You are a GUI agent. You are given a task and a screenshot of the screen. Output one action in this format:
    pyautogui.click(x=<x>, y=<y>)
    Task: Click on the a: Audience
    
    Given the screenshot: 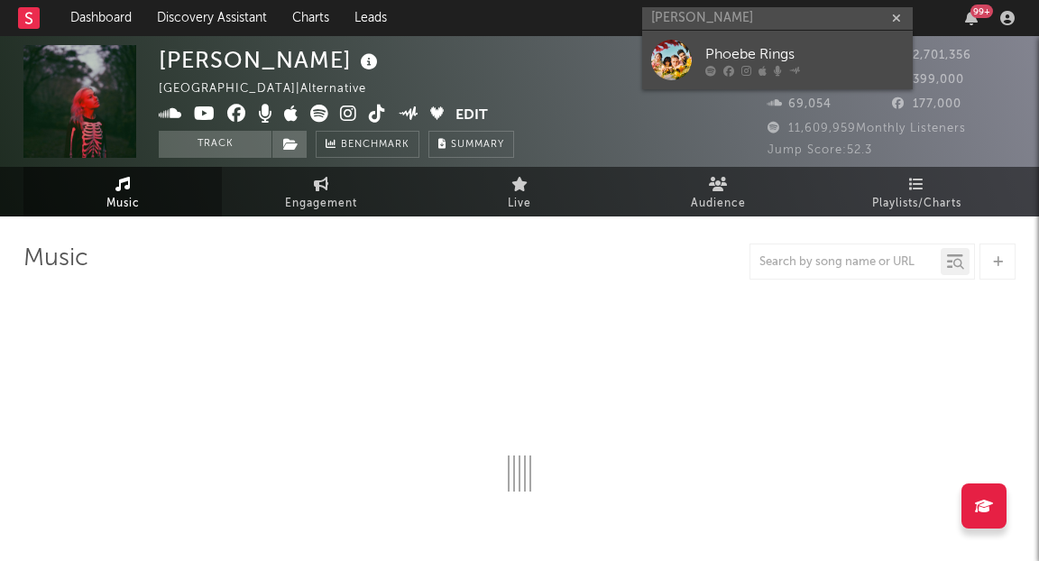 What is the action you would take?
    pyautogui.click(x=718, y=191)
    